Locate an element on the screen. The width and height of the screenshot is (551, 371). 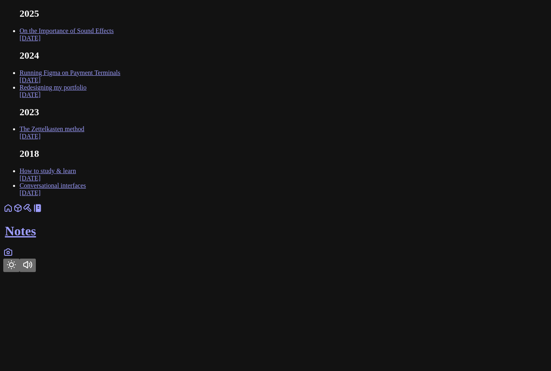
h1: Notes is located at coordinates (276, 231).